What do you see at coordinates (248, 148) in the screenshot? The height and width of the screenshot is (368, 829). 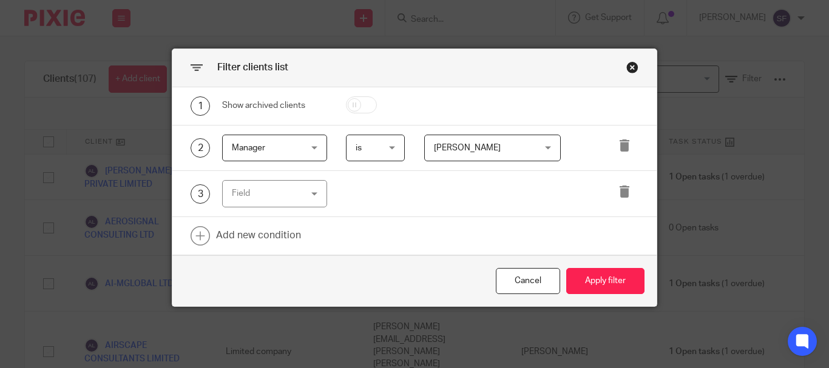 I see `span: Manager` at bounding box center [248, 148].